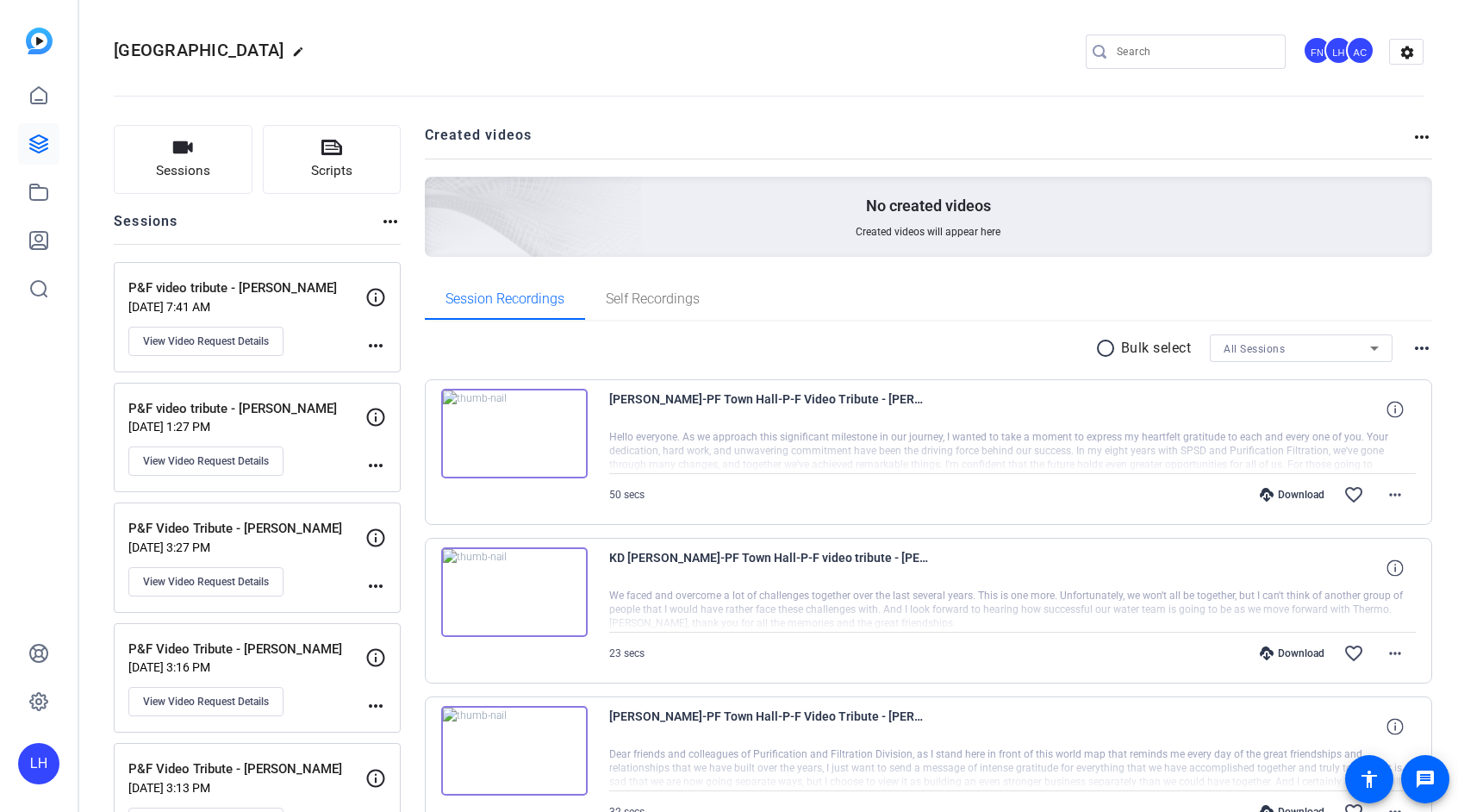 The width and height of the screenshot is (1458, 812). What do you see at coordinates (928, 232) in the screenshot?
I see `span: Created videos will appear here` at bounding box center [928, 232].